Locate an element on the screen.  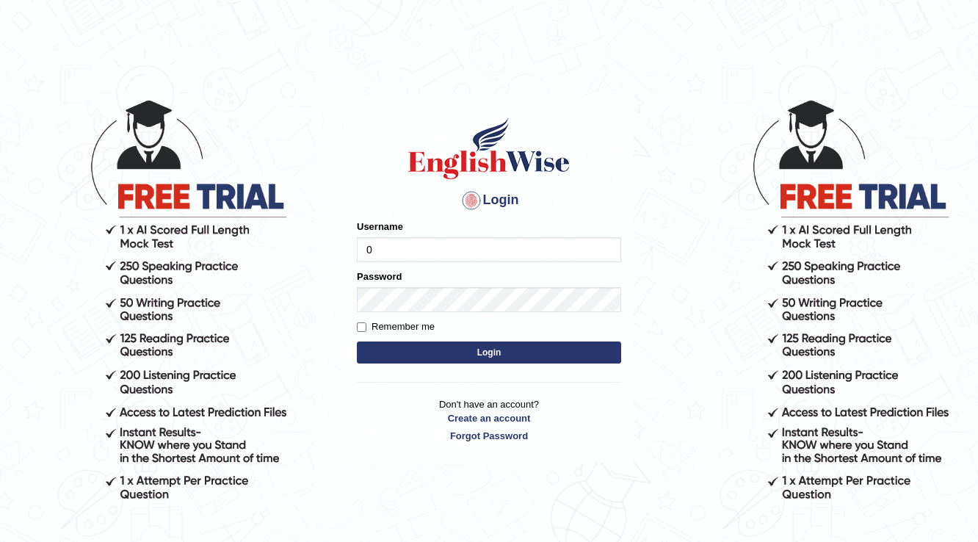
input: Remember me is located at coordinates (361, 327).